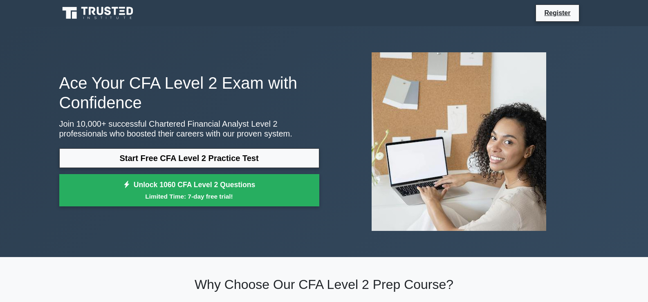  What do you see at coordinates (189, 196) in the screenshot?
I see `small: Limited Time: 7-day free trial!` at bounding box center [189, 196].